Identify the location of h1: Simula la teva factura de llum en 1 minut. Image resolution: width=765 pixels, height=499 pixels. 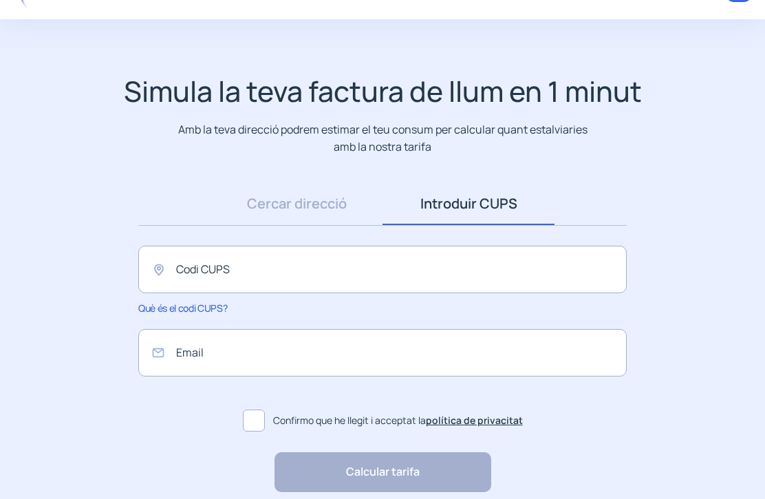
(383, 91).